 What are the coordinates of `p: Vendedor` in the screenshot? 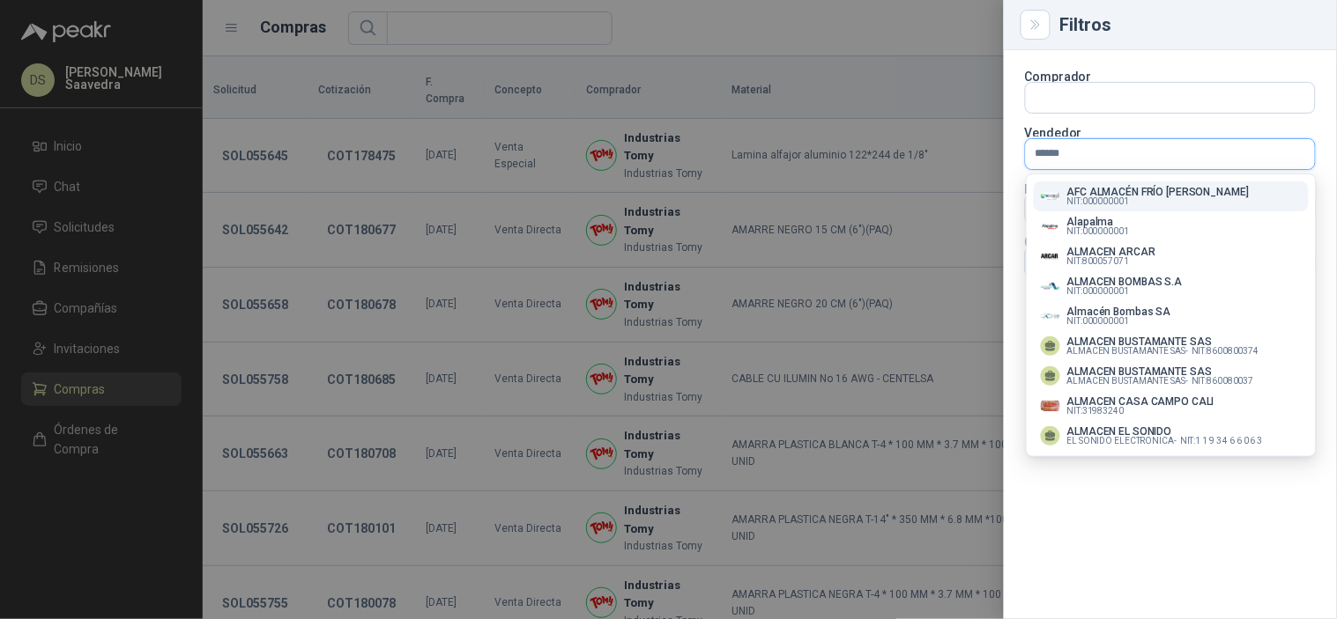 It's located at (1170, 133).